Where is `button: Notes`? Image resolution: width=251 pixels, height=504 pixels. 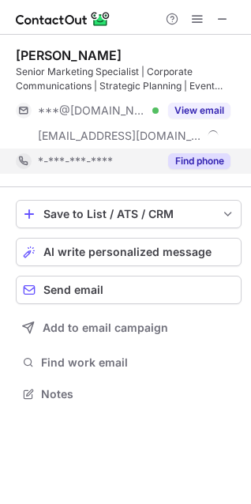
button: Notes is located at coordinates (129, 394).